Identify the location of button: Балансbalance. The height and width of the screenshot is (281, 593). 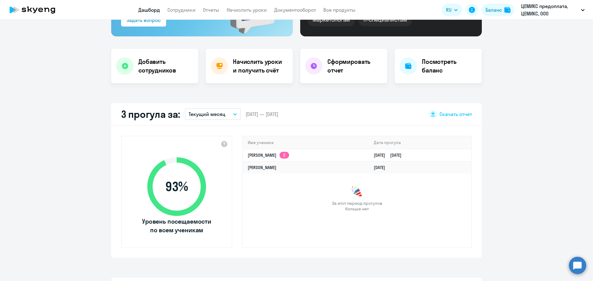
(498, 10).